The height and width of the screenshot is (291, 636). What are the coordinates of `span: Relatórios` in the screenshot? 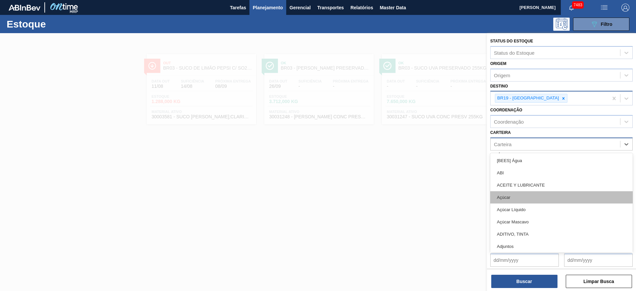 It's located at (362, 8).